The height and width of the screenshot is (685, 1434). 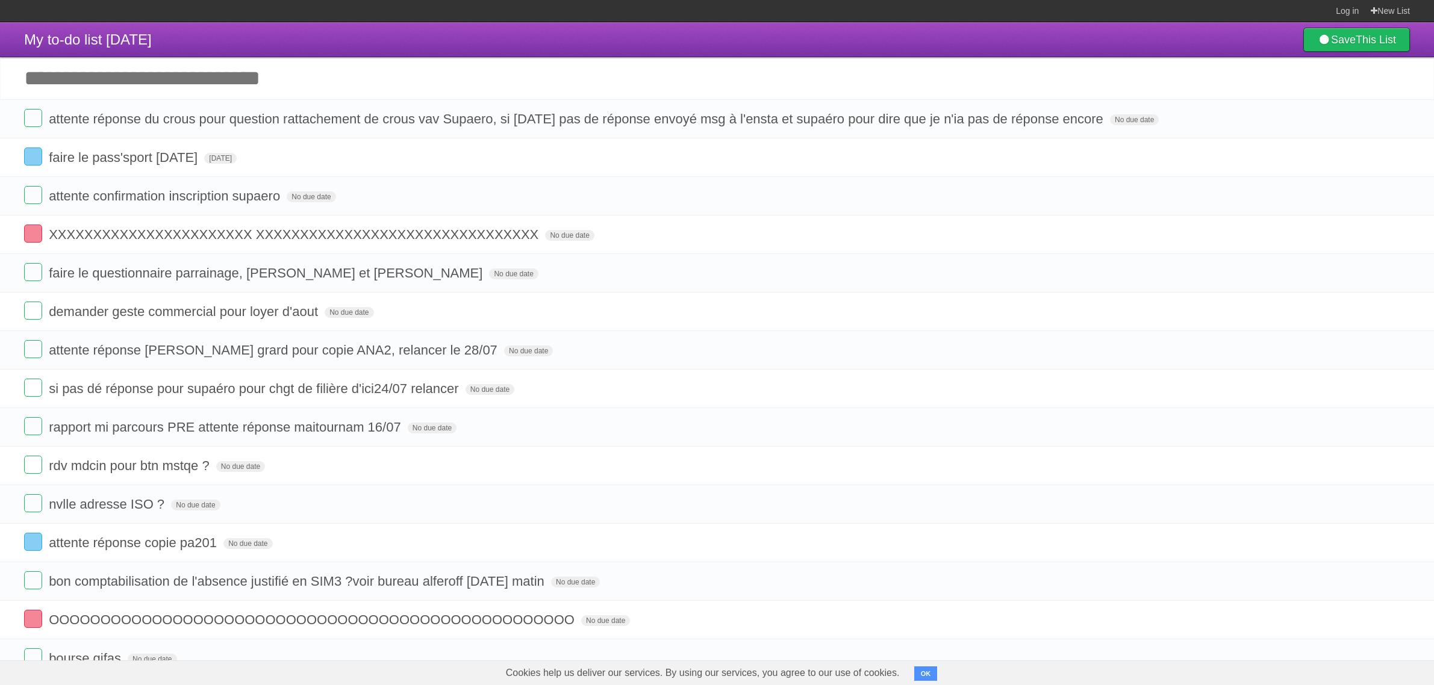 I want to click on span: attente réponse copie pa201, so click(x=134, y=543).